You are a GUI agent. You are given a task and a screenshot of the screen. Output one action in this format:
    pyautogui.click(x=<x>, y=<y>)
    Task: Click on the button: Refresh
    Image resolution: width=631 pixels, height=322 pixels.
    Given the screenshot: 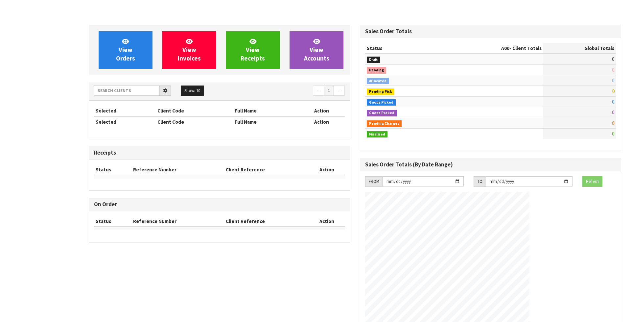 What is the action you would take?
    pyautogui.click(x=592, y=181)
    